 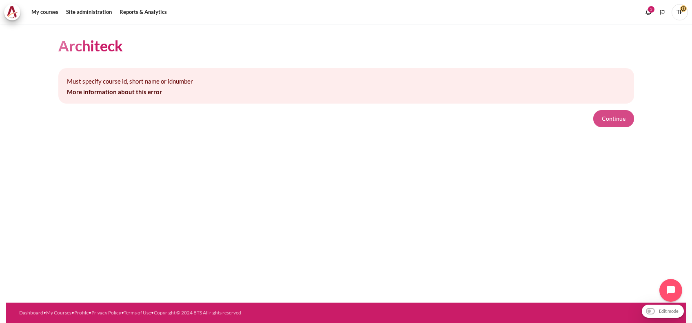 I want to click on a: More information about this error, so click(x=114, y=92).